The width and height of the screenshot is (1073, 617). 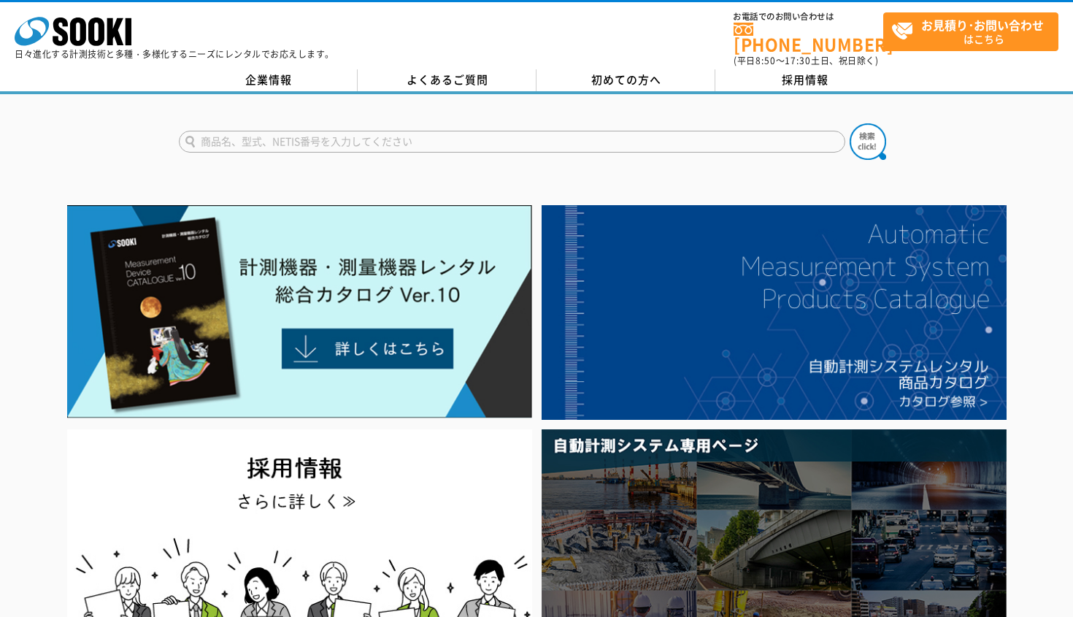 I want to click on input: 商品名、型式、NETIS番号を入力してください, so click(x=512, y=142).